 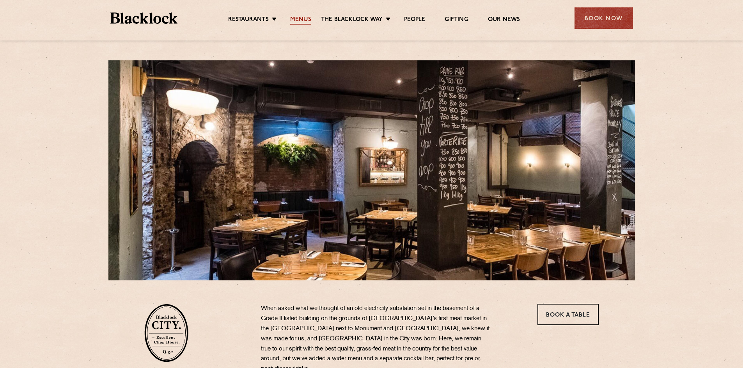 I want to click on a: The Blacklock Way, so click(x=352, y=20).